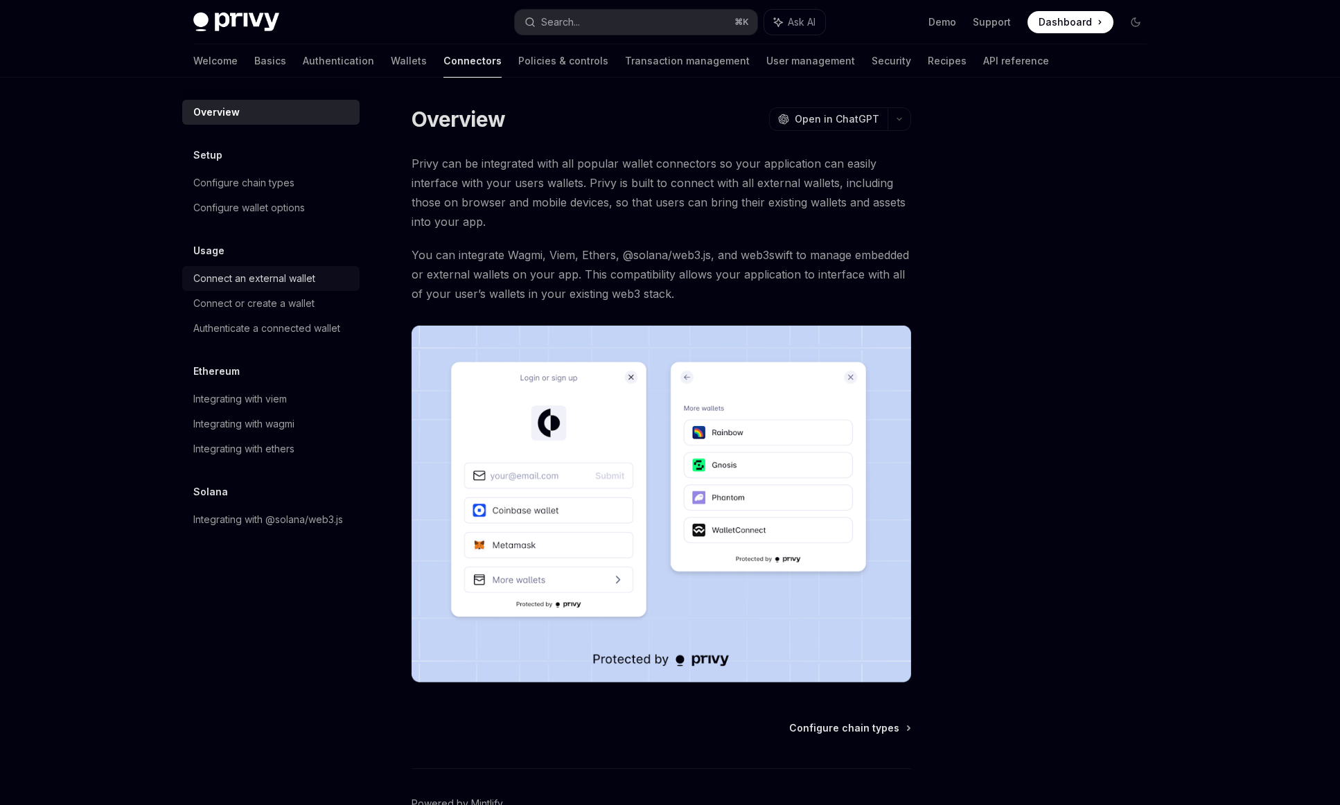 The height and width of the screenshot is (805, 1340). I want to click on div: Configure wallet options, so click(249, 208).